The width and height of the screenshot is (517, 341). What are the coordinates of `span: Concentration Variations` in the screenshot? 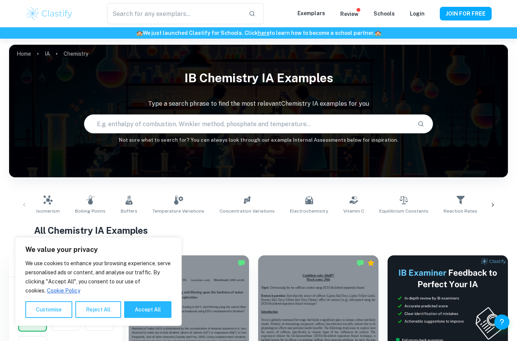 It's located at (247, 211).